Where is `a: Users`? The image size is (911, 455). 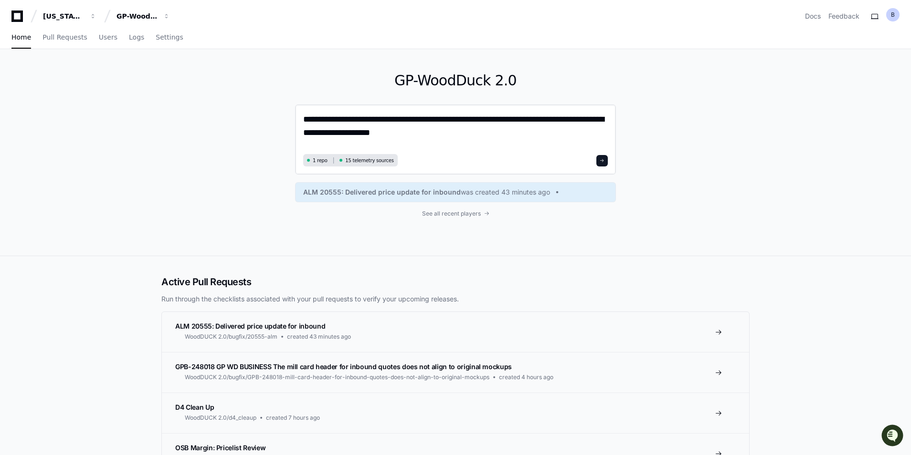 a: Users is located at coordinates (108, 38).